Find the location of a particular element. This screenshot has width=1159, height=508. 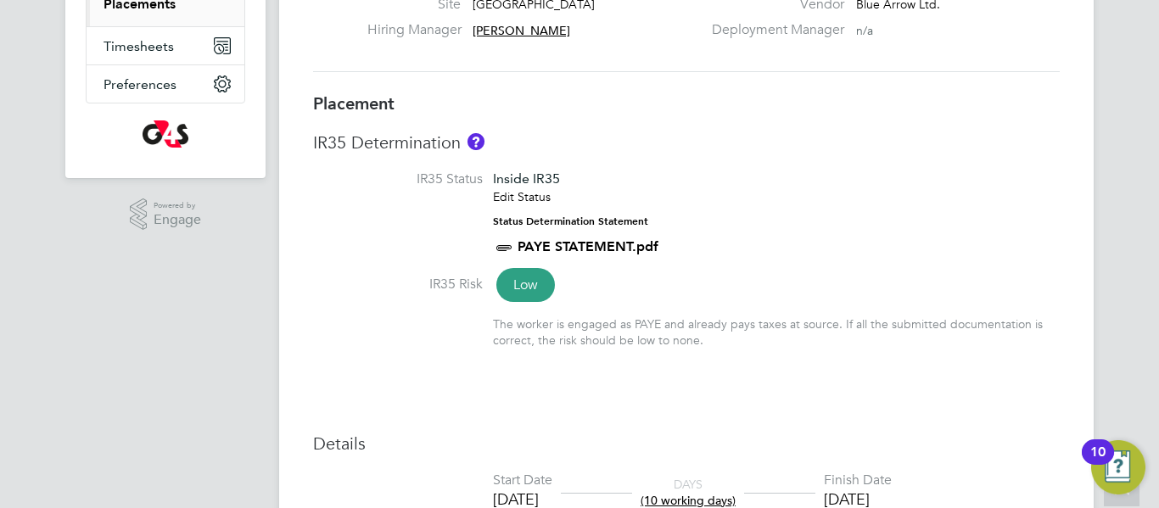

h3: IR35 Determination is located at coordinates (686, 143).